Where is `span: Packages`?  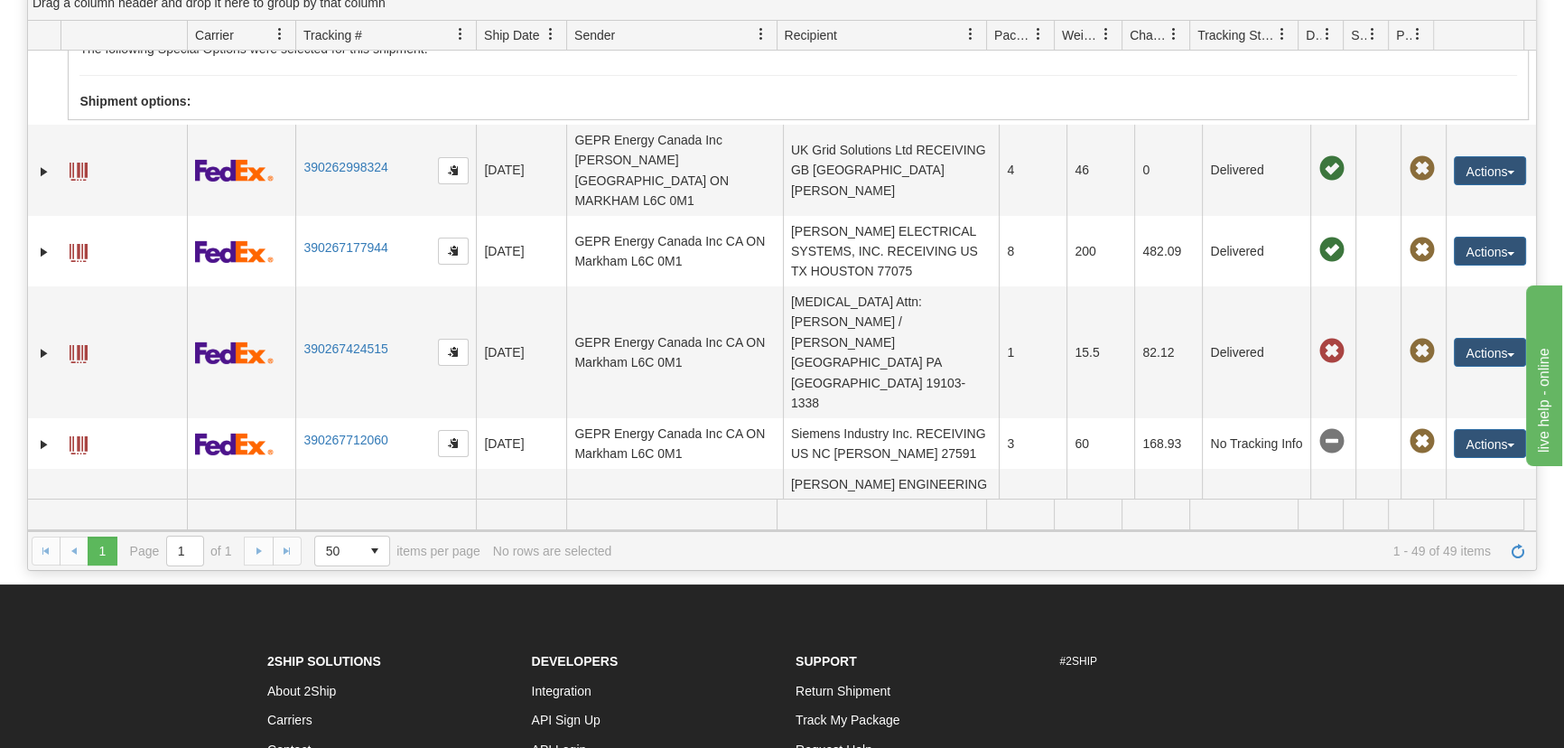
span: Packages is located at coordinates (1013, 35).